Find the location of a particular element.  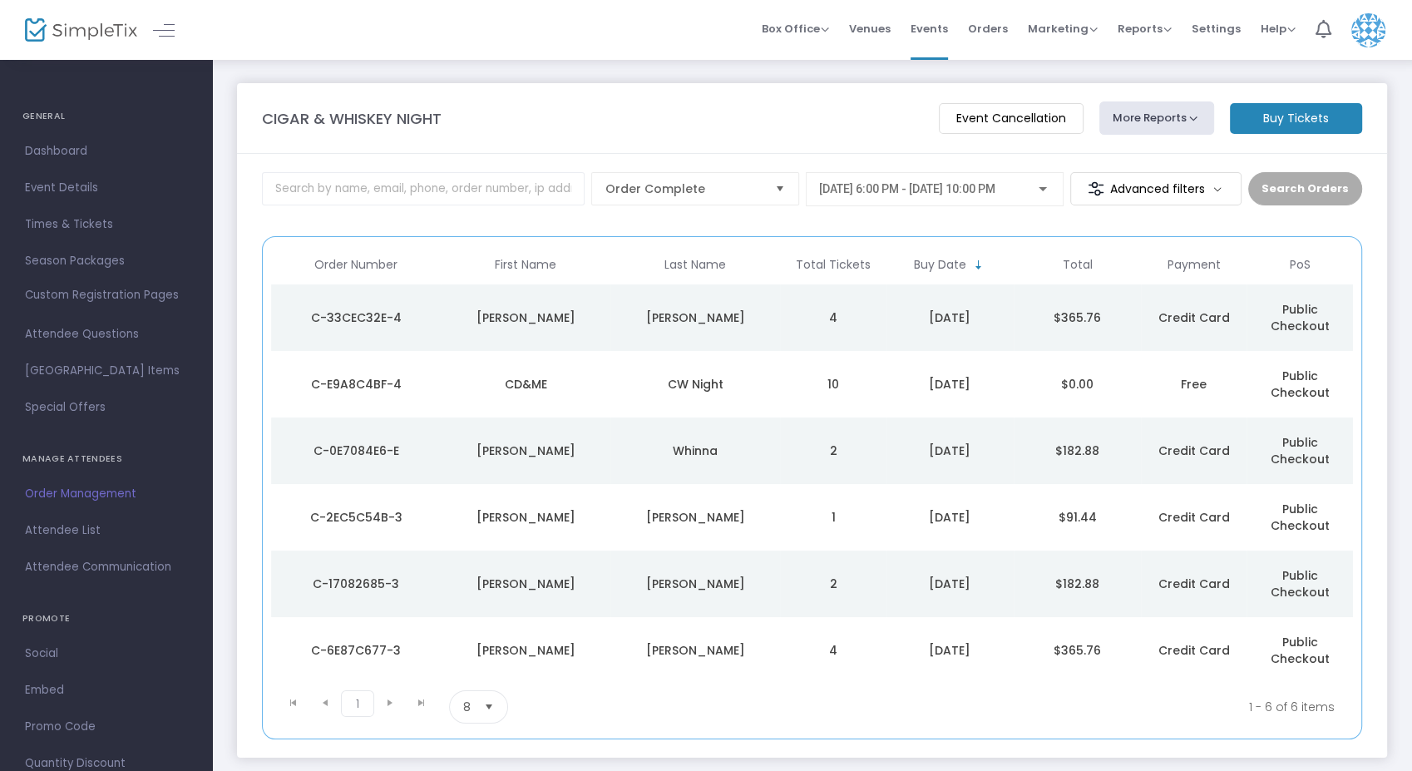

div: Foster is located at coordinates (695, 650).